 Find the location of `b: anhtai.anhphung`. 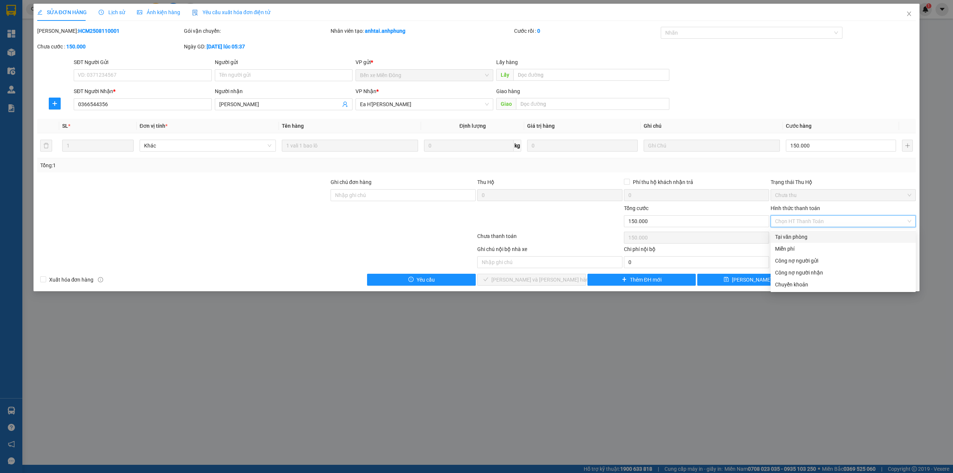

b: anhtai.anhphung is located at coordinates (385, 31).